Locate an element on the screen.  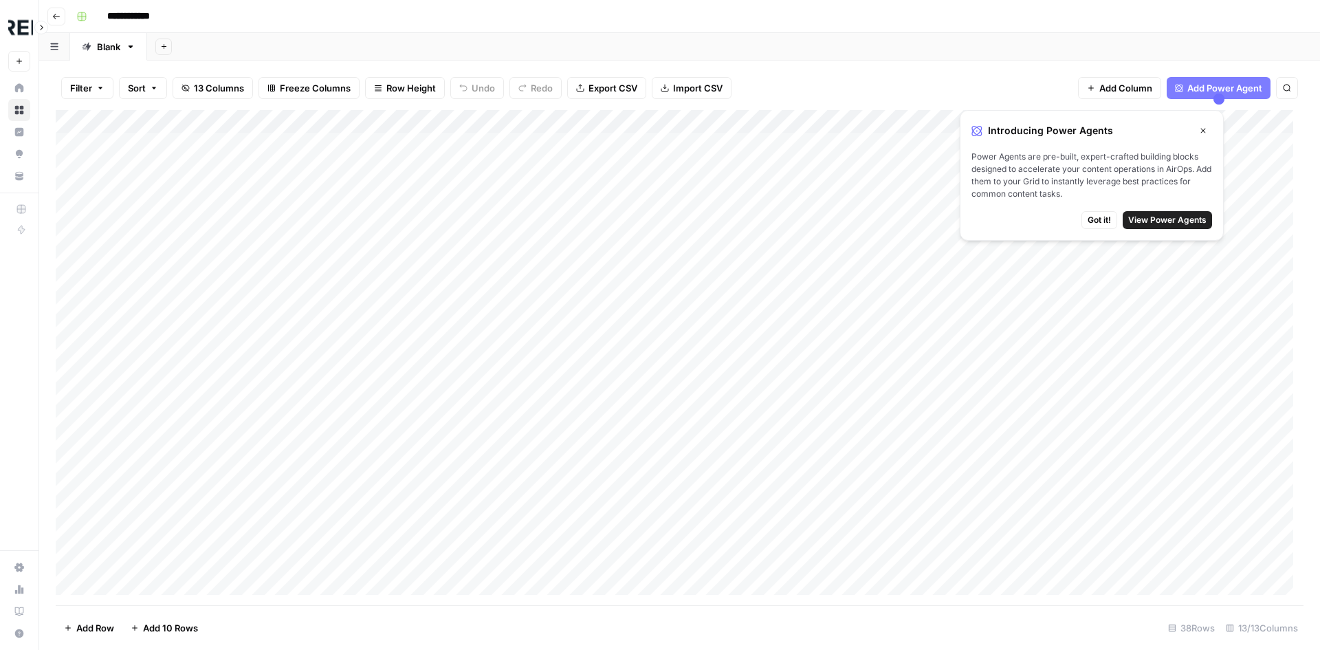
a: Settings is located at coordinates (19, 567).